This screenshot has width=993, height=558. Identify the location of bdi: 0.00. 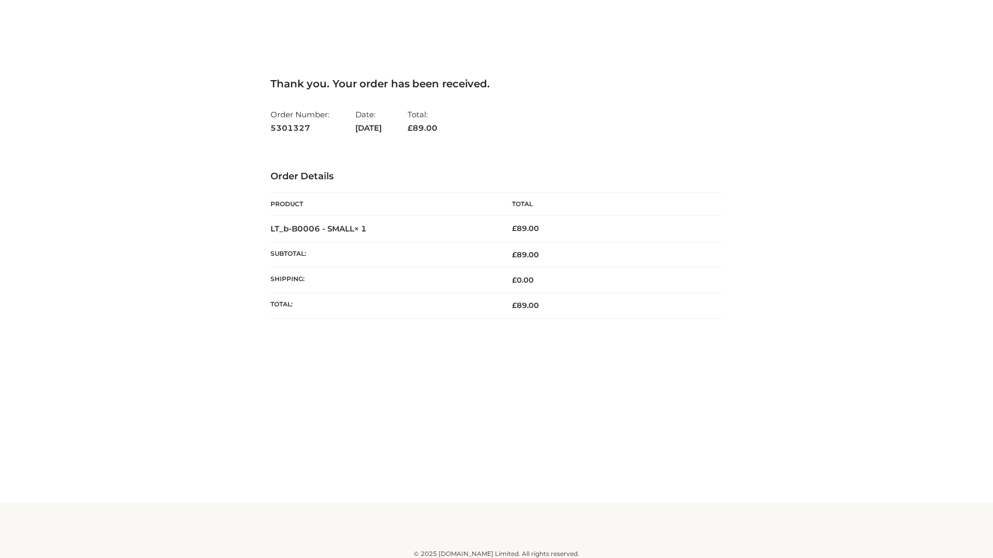
(523, 280).